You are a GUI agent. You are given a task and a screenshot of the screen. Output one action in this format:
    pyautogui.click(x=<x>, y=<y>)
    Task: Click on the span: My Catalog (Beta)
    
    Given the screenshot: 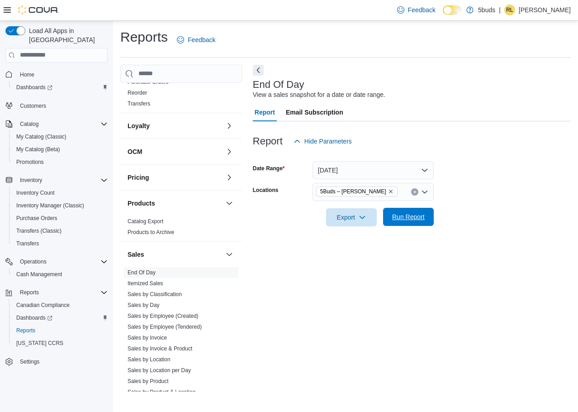 What is the action you would take?
    pyautogui.click(x=60, y=149)
    